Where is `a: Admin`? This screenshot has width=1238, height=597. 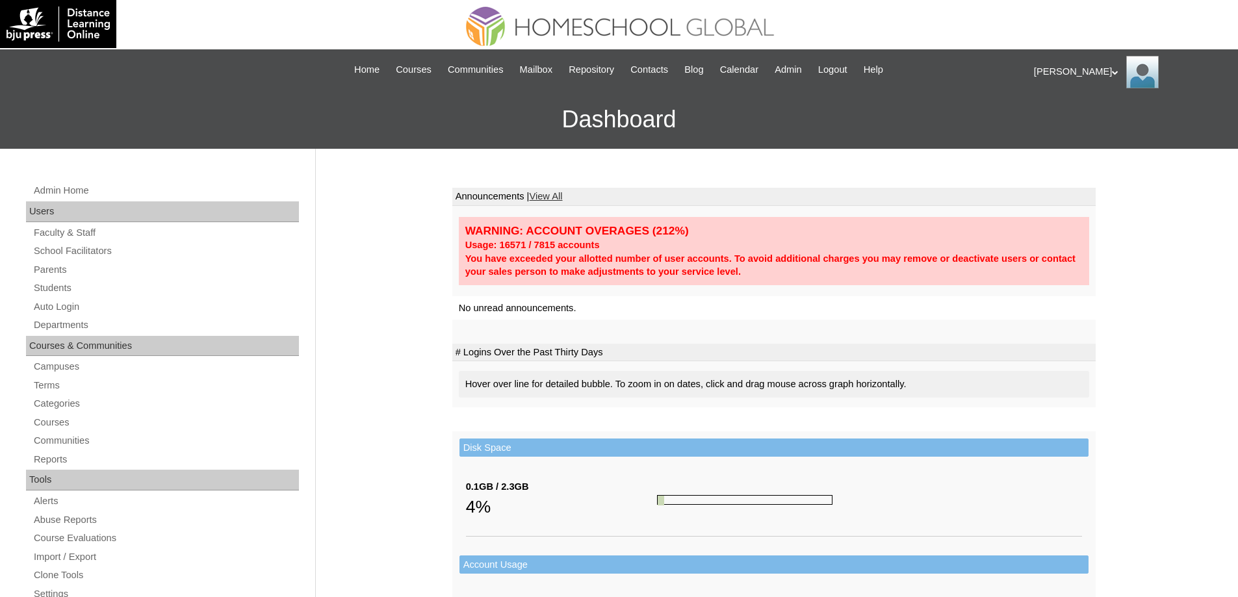
a: Admin is located at coordinates (788, 70).